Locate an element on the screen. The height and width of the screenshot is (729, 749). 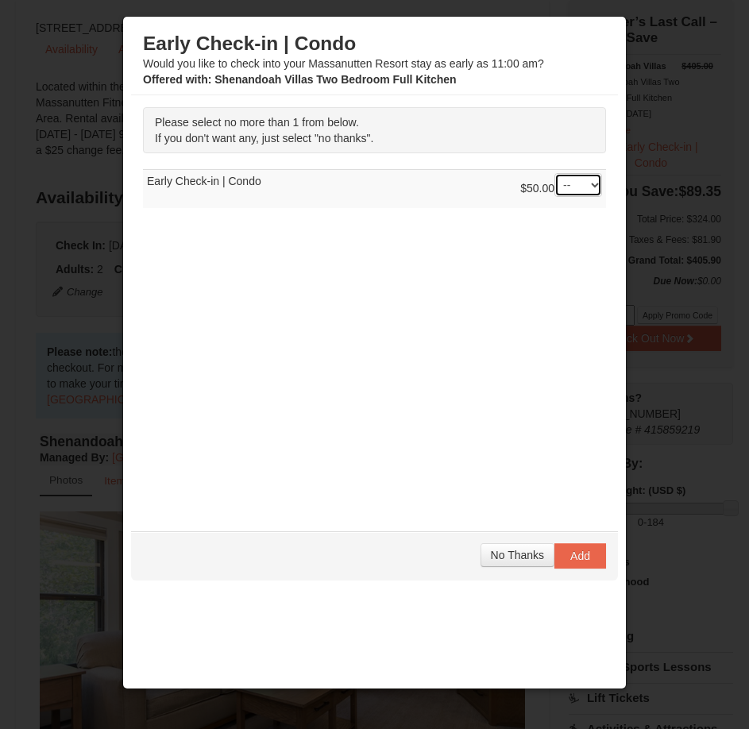
td: Early Check-in | Condo is located at coordinates (374, 189).